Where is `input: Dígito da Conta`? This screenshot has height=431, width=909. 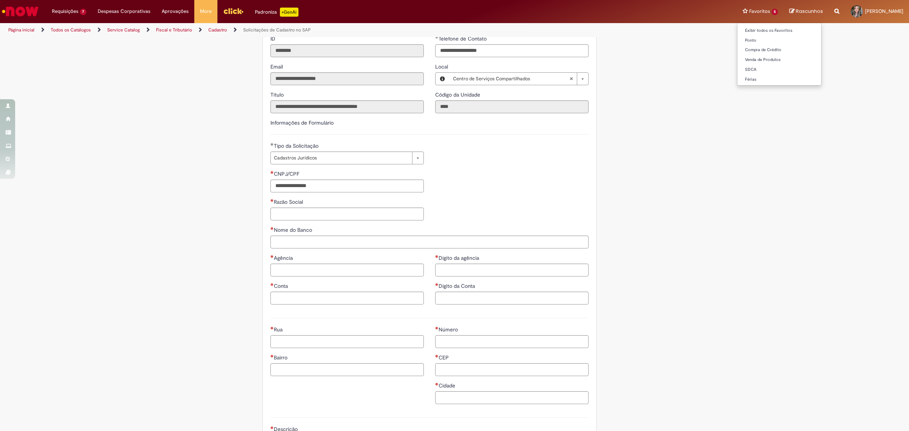 input: Dígito da Conta is located at coordinates (512, 298).